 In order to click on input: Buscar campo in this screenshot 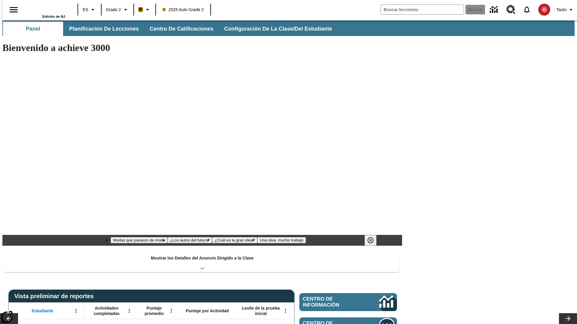, I will do `click(422, 10)`.